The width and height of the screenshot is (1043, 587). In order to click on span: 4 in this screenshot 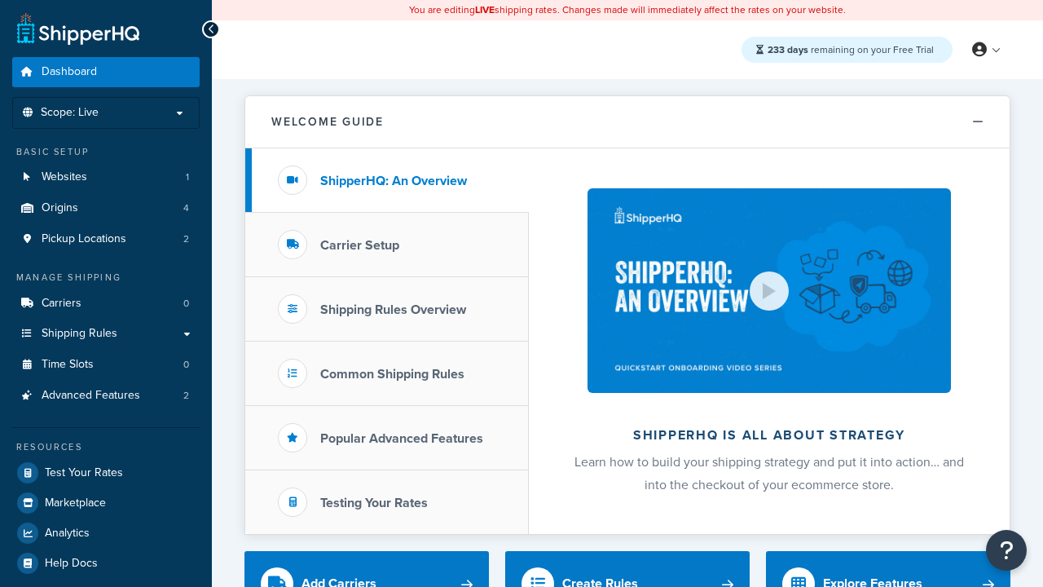, I will do `click(186, 208)`.